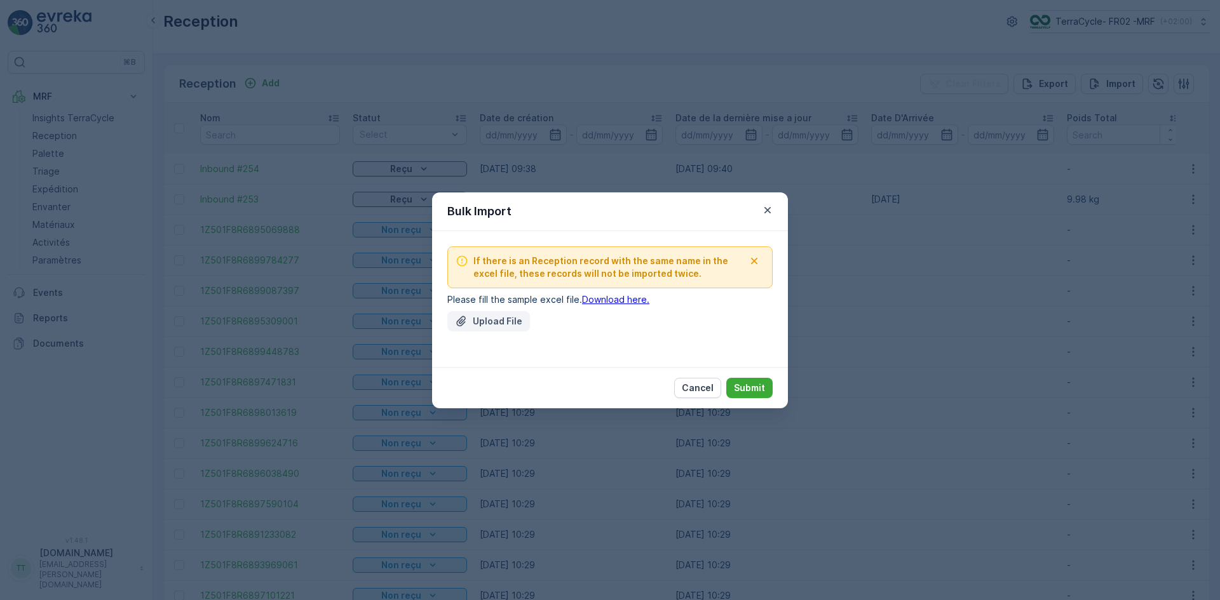 The height and width of the screenshot is (600, 1220). I want to click on p: Upload File, so click(498, 322).